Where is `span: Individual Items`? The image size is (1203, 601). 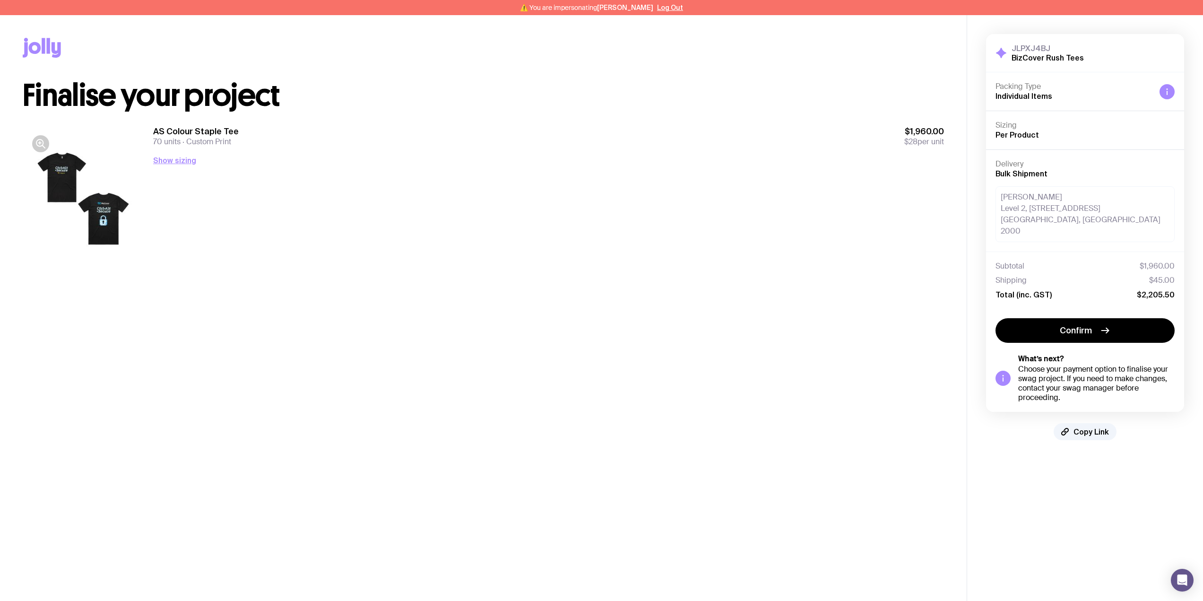
span: Individual Items is located at coordinates (1024, 96).